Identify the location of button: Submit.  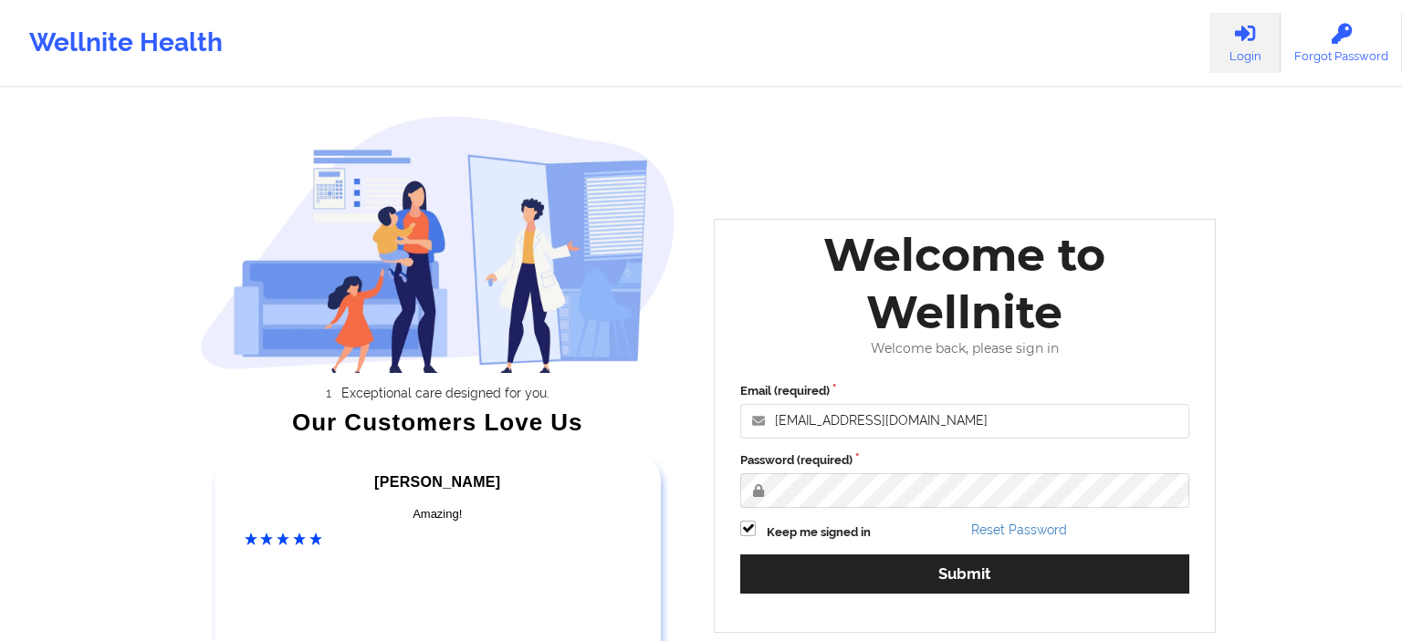
(965, 574).